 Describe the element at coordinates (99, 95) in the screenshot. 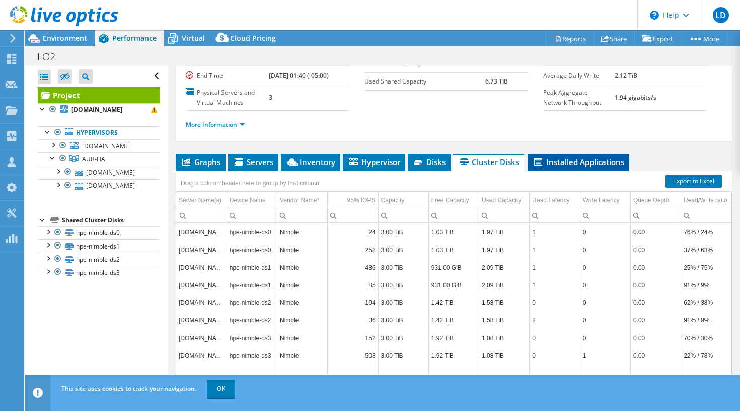

I see `a: Project` at that location.